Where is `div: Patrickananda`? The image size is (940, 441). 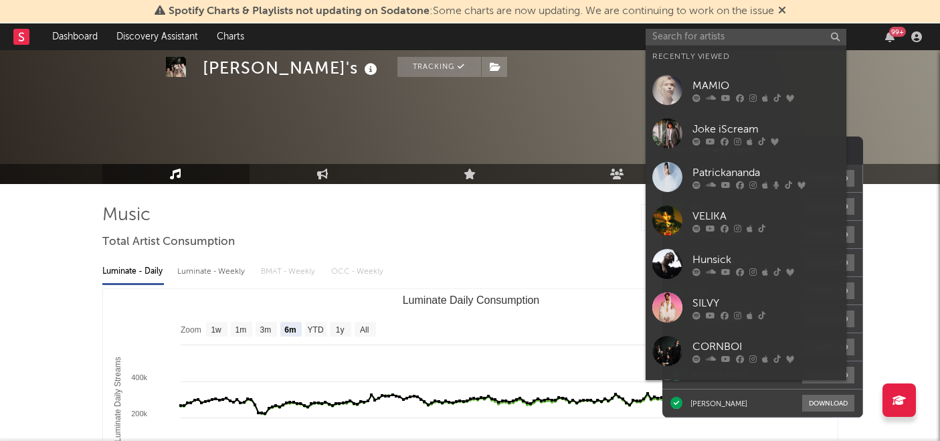 div: Patrickananda is located at coordinates (766, 173).